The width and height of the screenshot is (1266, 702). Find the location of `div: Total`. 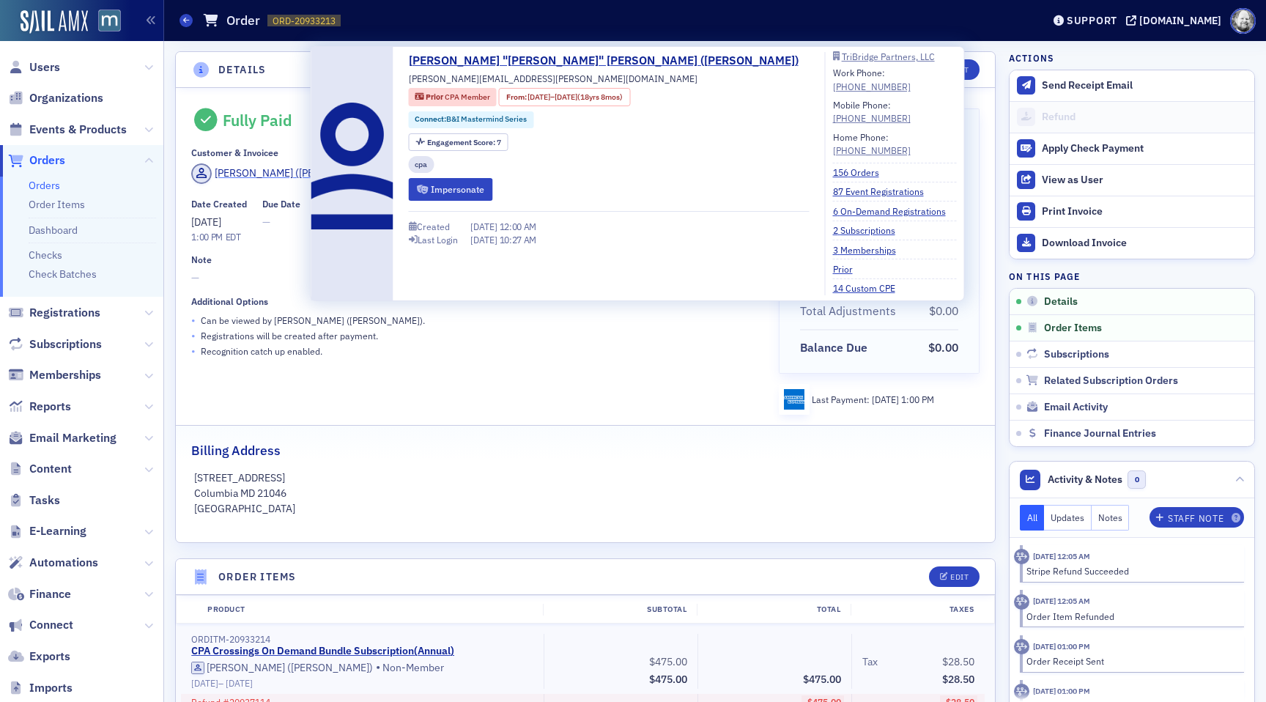

div: Total is located at coordinates (773, 609).